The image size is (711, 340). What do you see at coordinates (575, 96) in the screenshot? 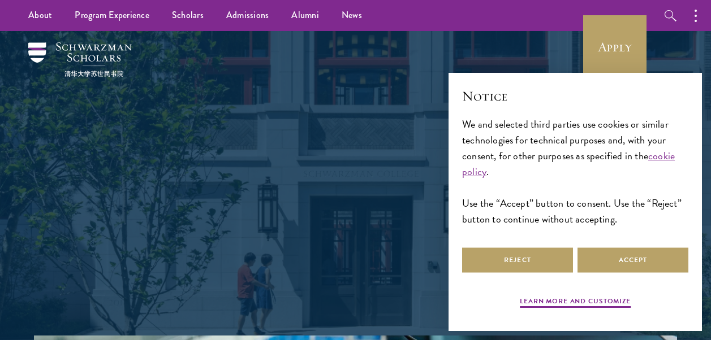
I see `h2: Notice` at bounding box center [575, 96].